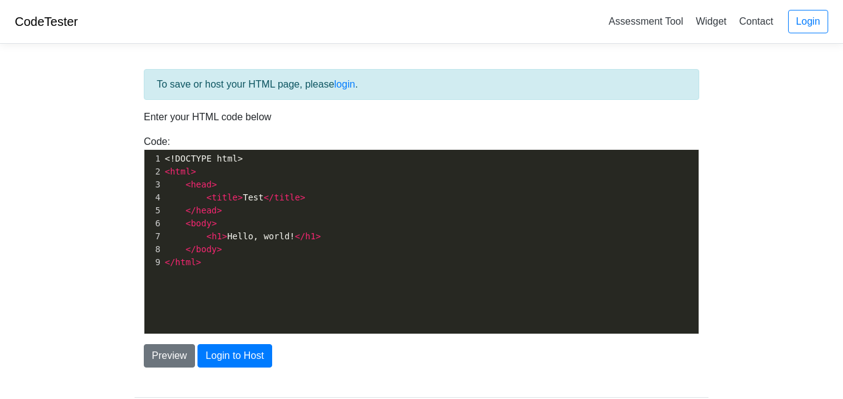  Describe the element at coordinates (711, 21) in the screenshot. I see `a: Widget` at that location.